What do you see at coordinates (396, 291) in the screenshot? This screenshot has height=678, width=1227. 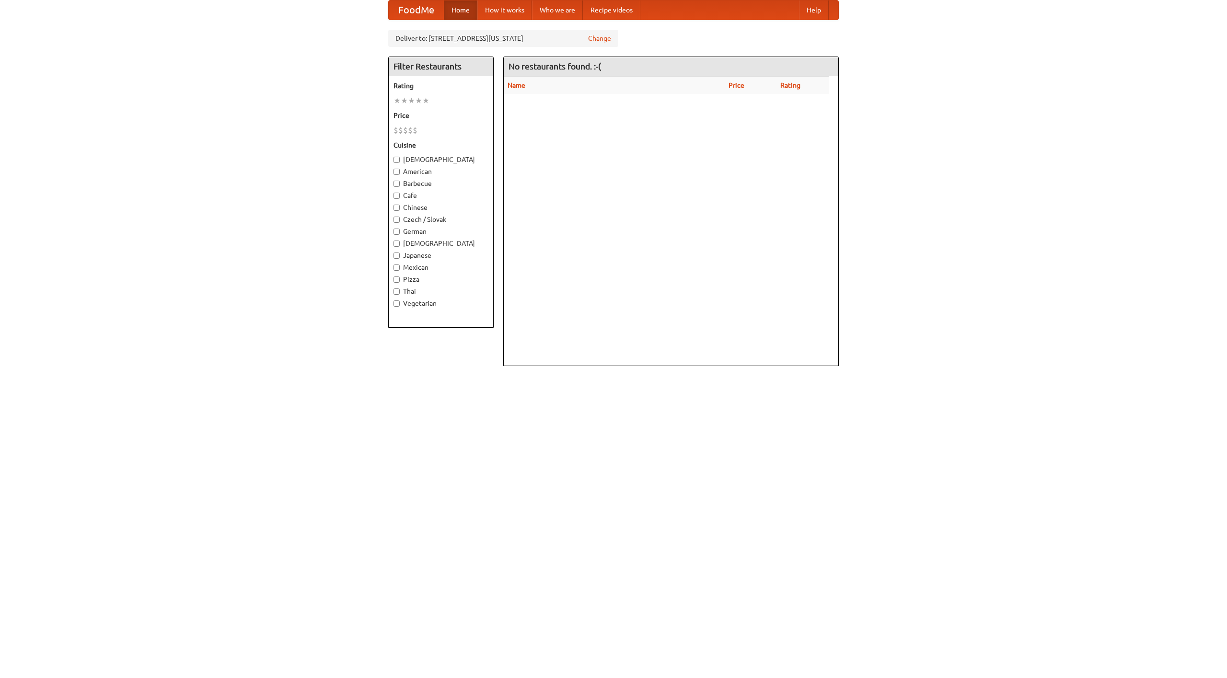 I see `input: Thai` at bounding box center [396, 291].